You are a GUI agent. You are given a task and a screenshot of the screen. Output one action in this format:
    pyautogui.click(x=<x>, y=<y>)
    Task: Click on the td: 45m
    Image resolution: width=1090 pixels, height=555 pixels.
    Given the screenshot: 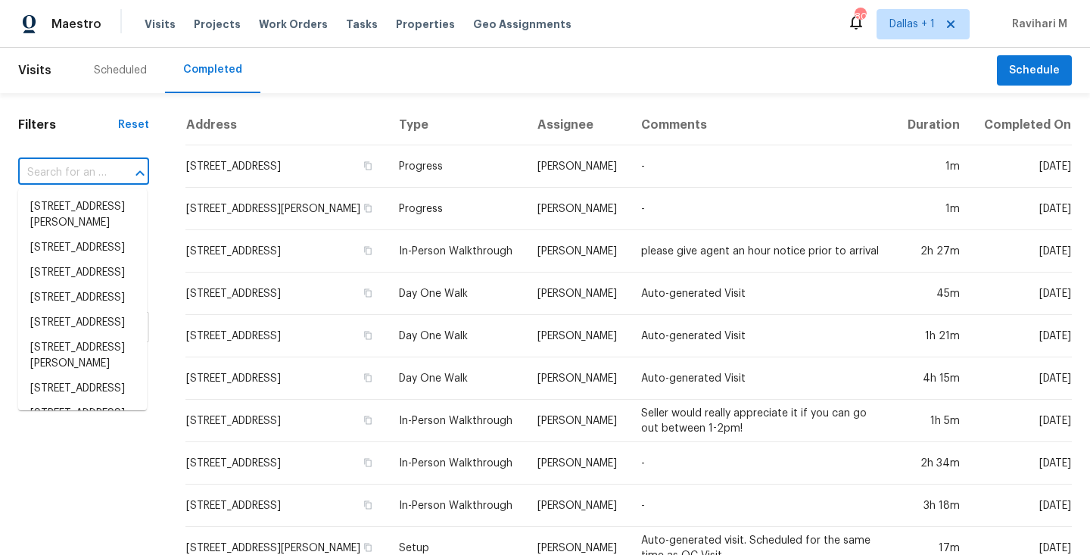 What is the action you would take?
    pyautogui.click(x=933, y=294)
    